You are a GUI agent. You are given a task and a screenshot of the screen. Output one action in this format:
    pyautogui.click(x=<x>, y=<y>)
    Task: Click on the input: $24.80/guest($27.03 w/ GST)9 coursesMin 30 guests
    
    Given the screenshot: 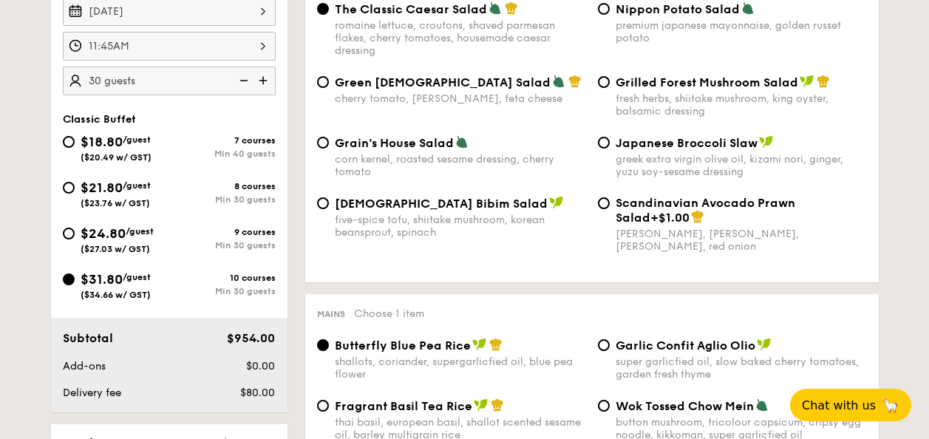 What is the action you would take?
    pyautogui.click(x=69, y=233)
    